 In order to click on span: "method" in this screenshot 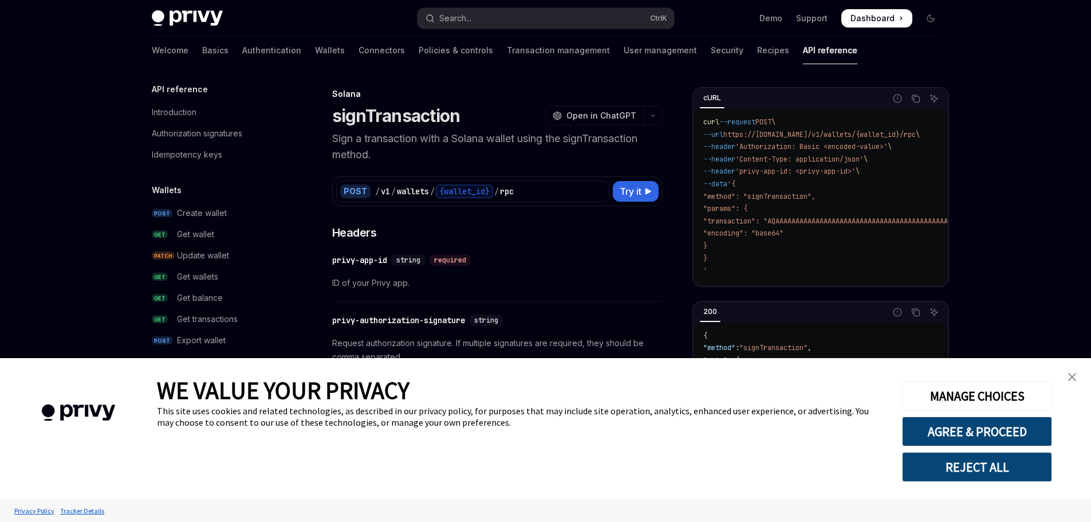, I will do `click(719, 348)`.